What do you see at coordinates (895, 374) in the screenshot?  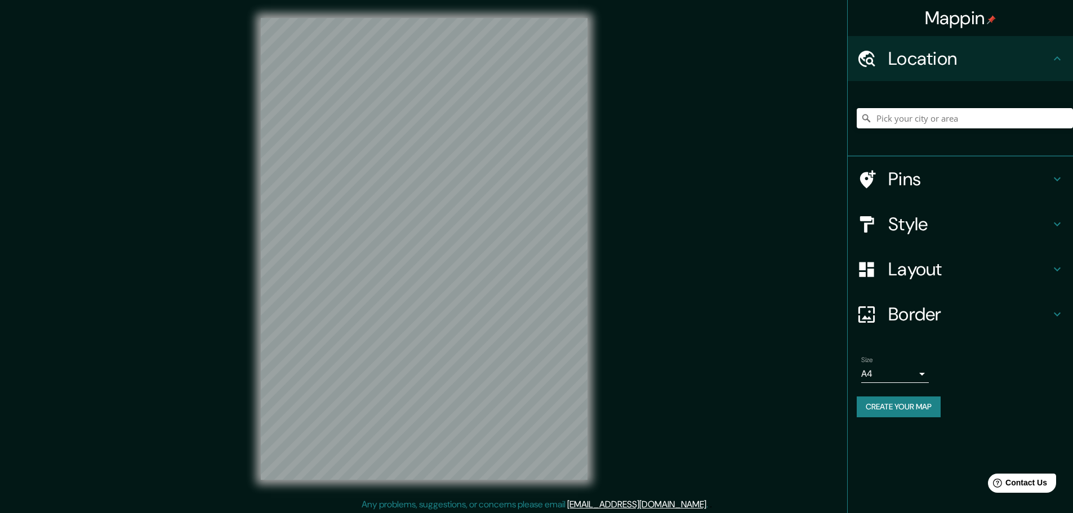 I see `div: A4` at bounding box center [895, 374].